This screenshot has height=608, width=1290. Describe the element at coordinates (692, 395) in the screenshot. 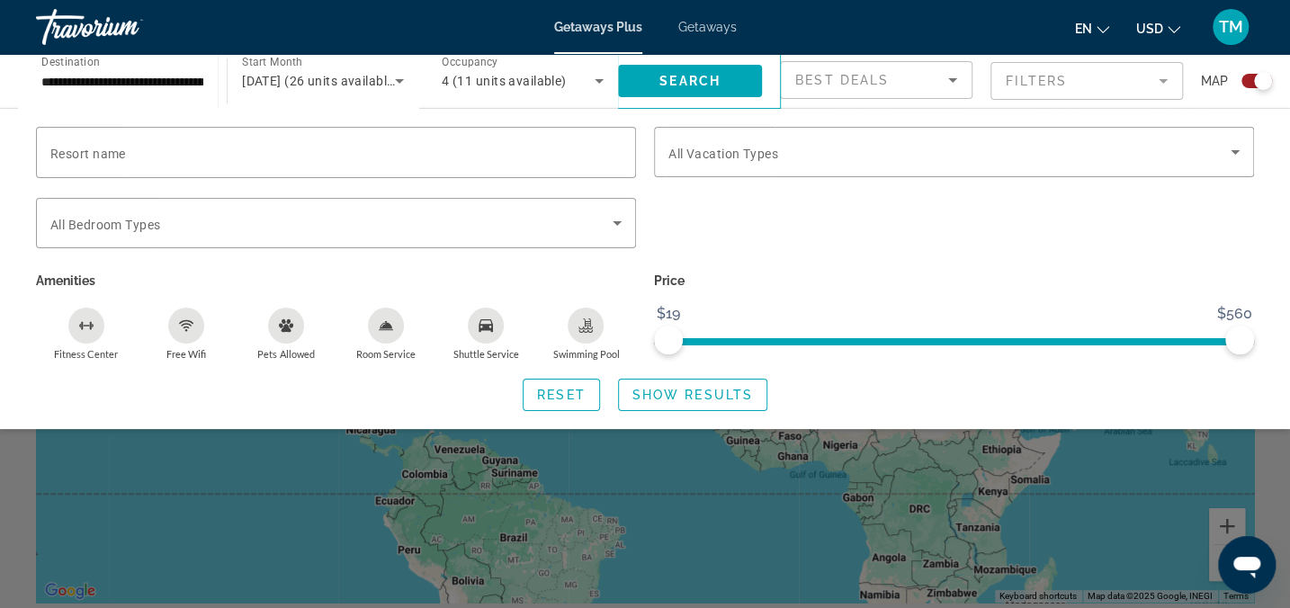

I see `span: Show Results` at that location.